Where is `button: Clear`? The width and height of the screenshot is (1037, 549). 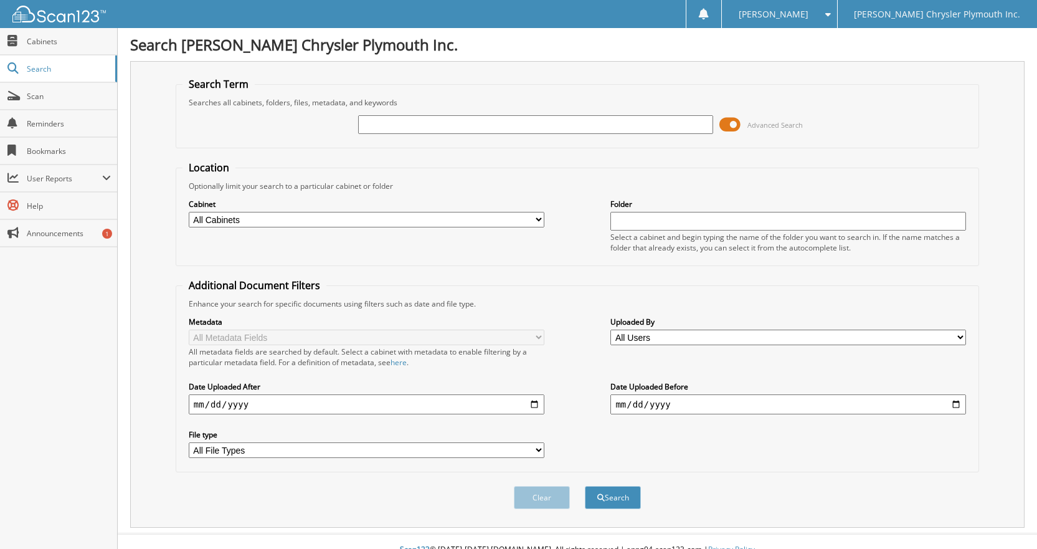
button: Clear is located at coordinates (542, 497).